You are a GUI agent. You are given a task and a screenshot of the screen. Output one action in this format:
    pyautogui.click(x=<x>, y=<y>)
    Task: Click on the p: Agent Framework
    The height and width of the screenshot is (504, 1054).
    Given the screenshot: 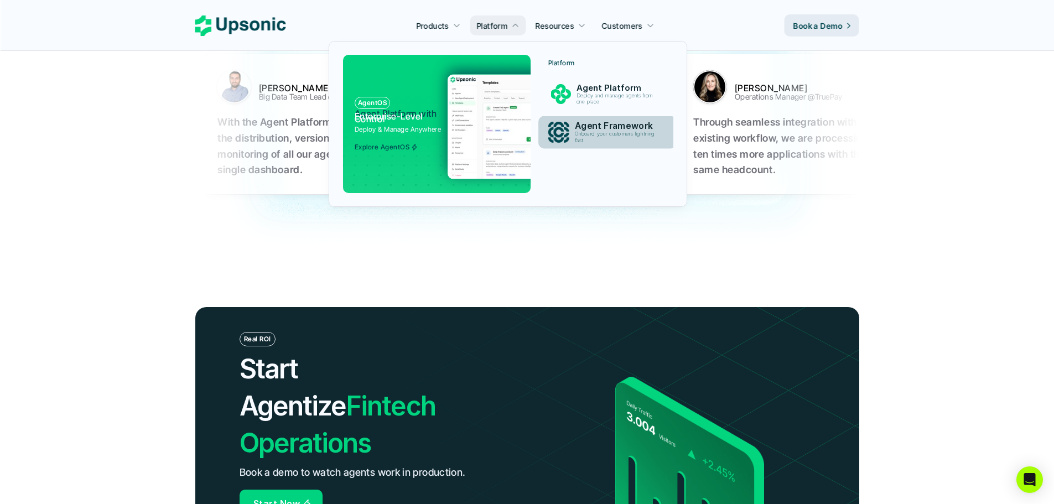 What is the action you would take?
    pyautogui.click(x=617, y=126)
    